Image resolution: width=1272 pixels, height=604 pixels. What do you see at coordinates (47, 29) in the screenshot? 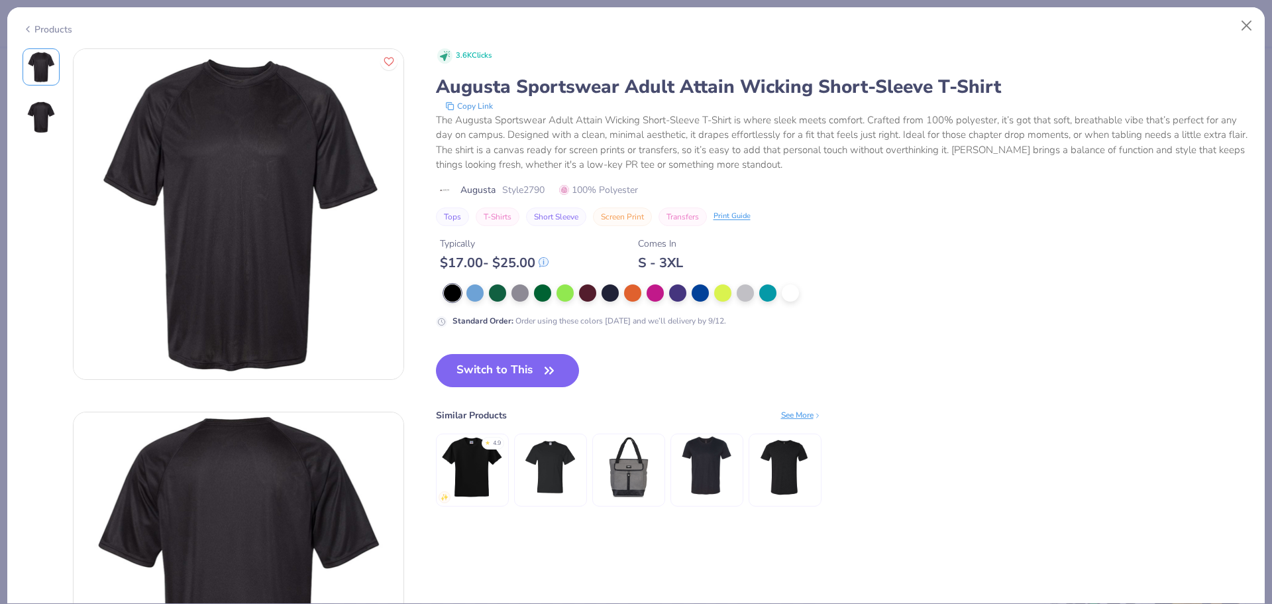
I see `div: Products` at bounding box center [47, 29].